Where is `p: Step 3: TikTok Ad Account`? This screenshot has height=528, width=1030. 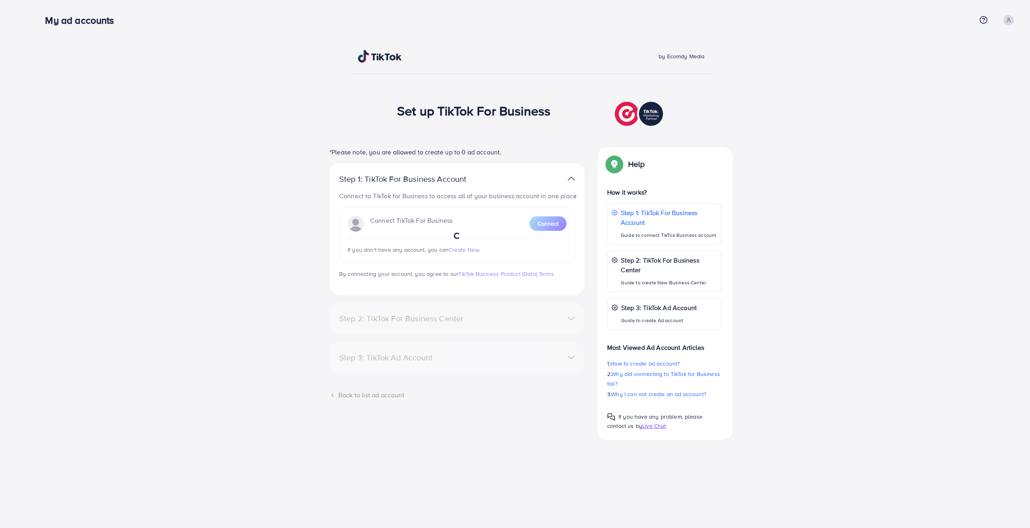 p: Step 3: TikTok Ad Account is located at coordinates (659, 308).